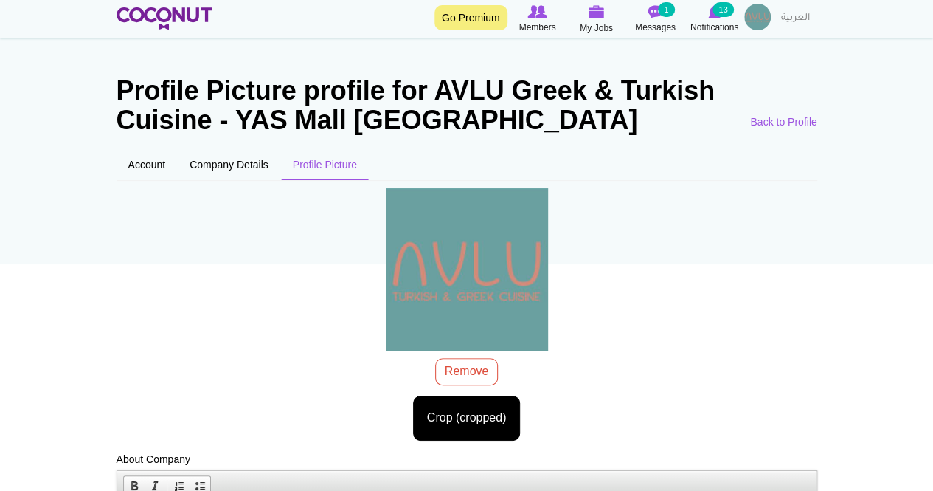 This screenshot has height=491, width=933. I want to click on a: Browse Members Members, so click(538, 19).